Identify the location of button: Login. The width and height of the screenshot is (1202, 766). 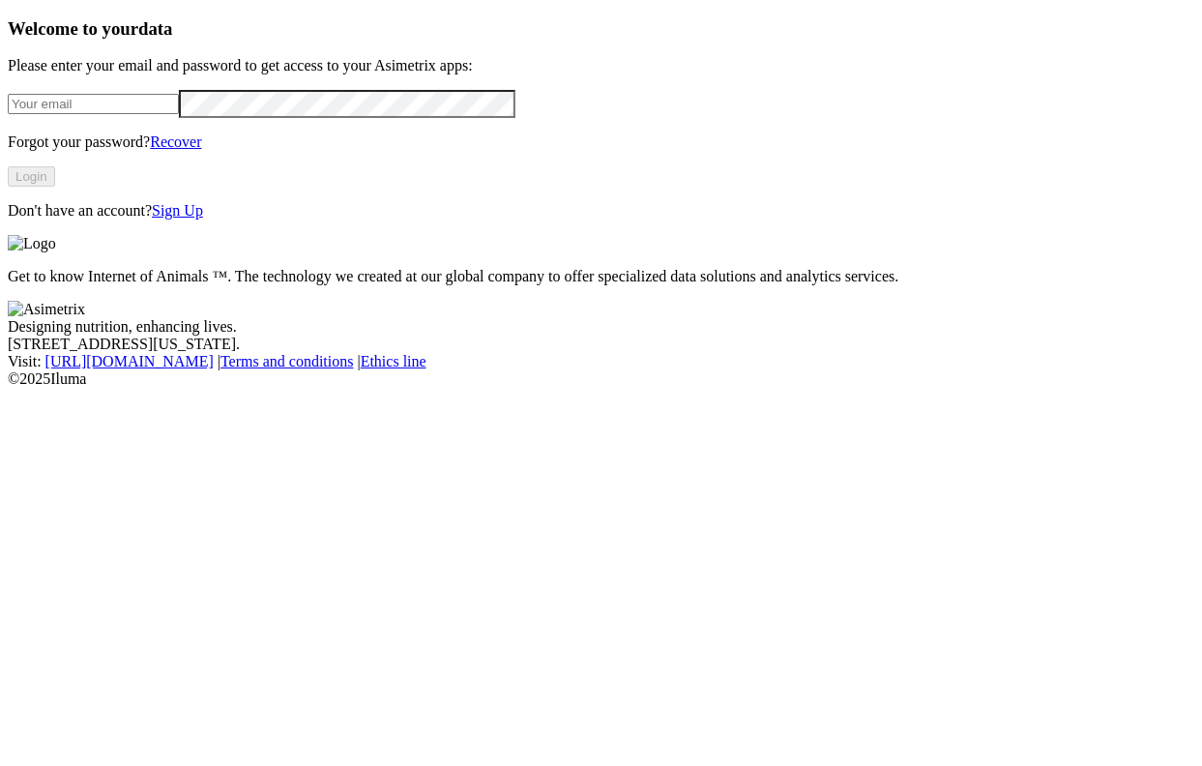
(31, 176).